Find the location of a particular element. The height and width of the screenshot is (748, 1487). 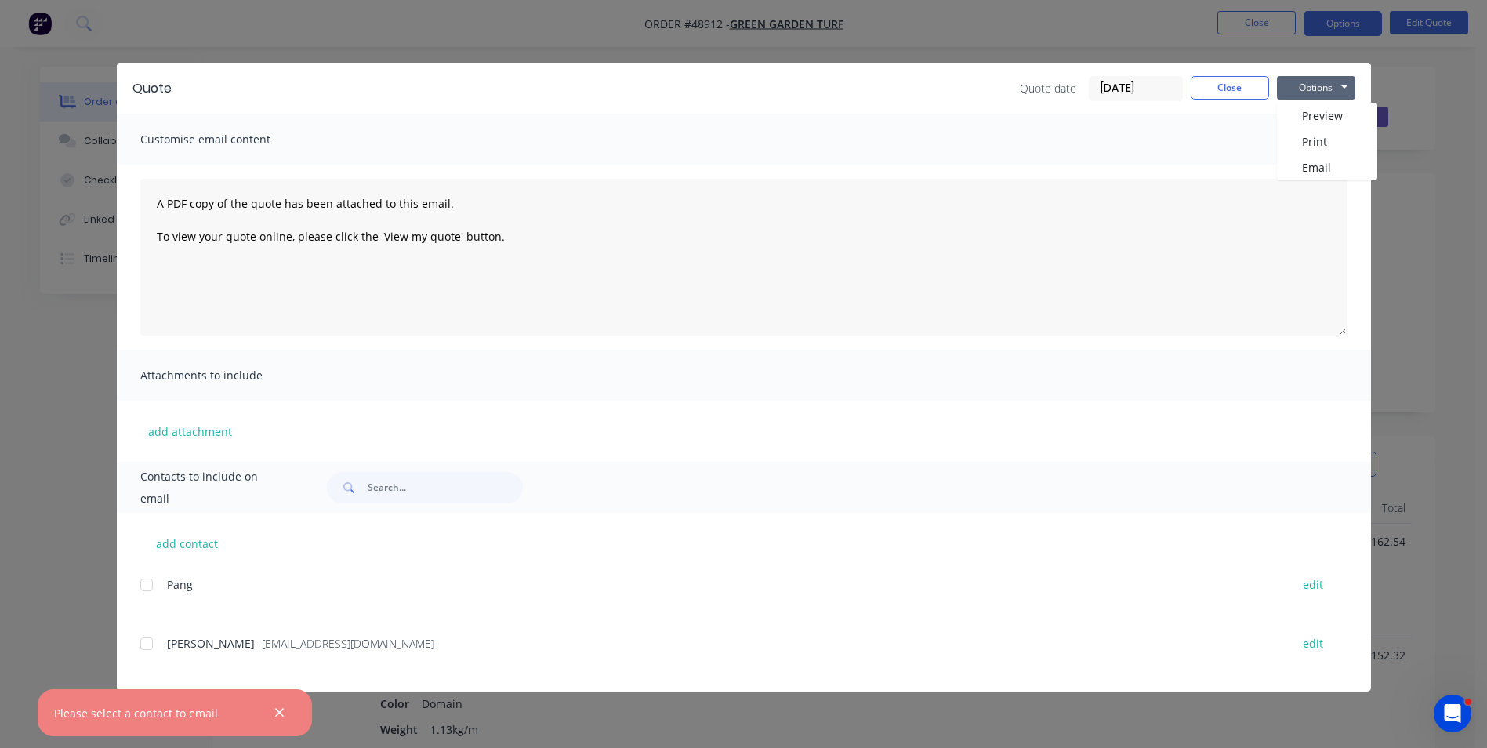

button: Preview is located at coordinates (1327, 115).